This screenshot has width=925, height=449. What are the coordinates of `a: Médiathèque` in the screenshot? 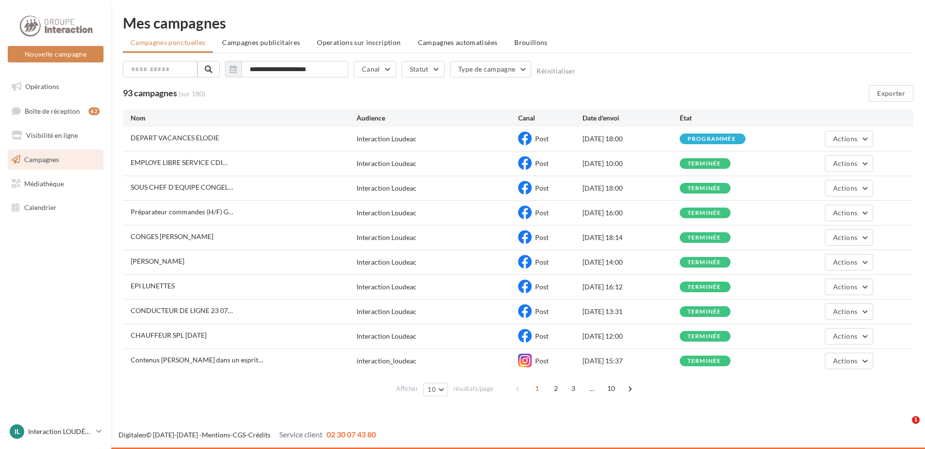 It's located at (56, 184).